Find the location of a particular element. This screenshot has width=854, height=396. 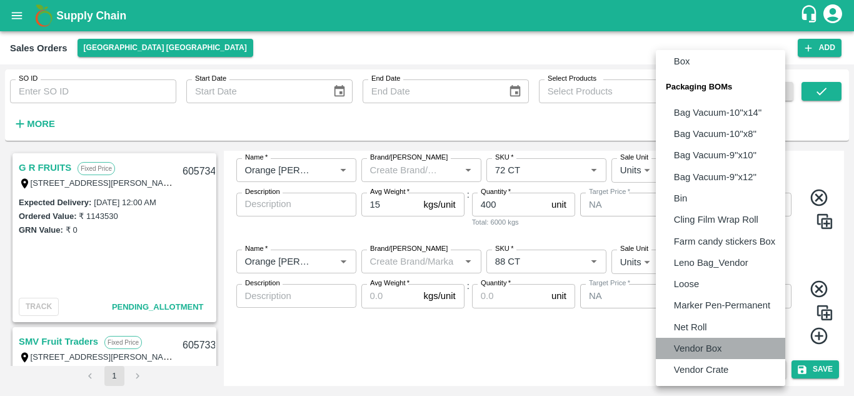

p: Net Roll is located at coordinates (690, 327).